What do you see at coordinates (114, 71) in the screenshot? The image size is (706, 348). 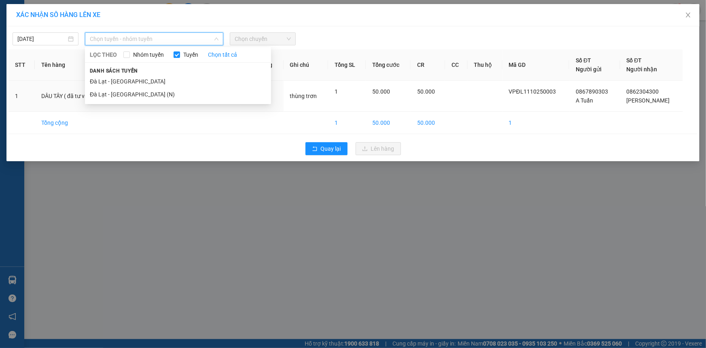 I see `span: Danh sách tuyến` at bounding box center [114, 71].